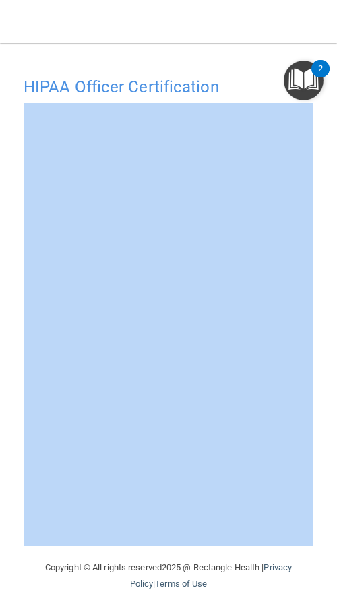 The image size is (337, 594). I want to click on h4: HIPAA Officer Certification, so click(168, 87).